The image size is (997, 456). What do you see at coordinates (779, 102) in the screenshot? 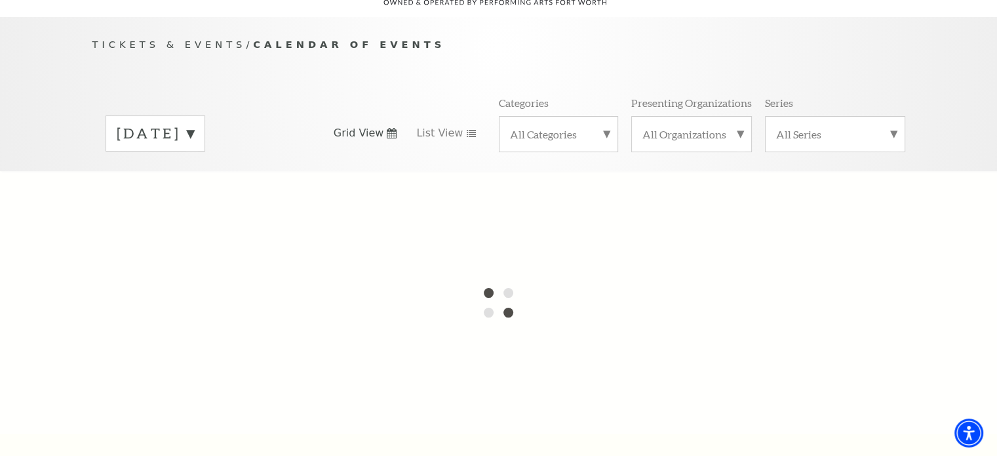
I see `p: Series` at bounding box center [779, 102].